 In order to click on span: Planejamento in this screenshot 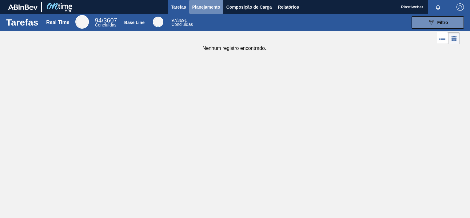, I will do `click(206, 7)`.